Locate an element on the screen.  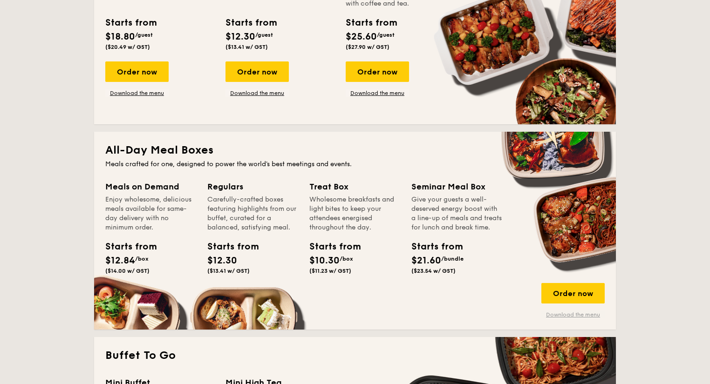
div: Seminar Meal Box is located at coordinates (456, 187).